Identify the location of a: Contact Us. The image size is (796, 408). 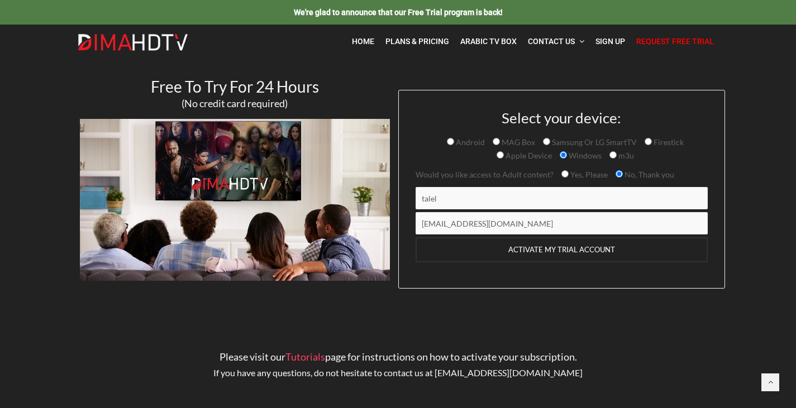
(556, 41).